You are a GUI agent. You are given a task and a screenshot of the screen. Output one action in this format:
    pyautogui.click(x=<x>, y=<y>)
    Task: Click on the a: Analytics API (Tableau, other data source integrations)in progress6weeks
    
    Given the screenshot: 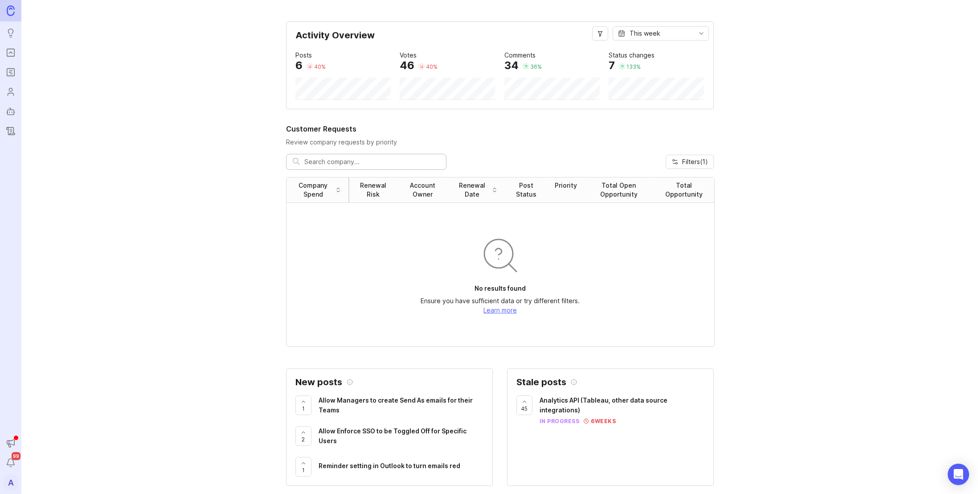 What is the action you would take?
    pyautogui.click(x=622, y=410)
    